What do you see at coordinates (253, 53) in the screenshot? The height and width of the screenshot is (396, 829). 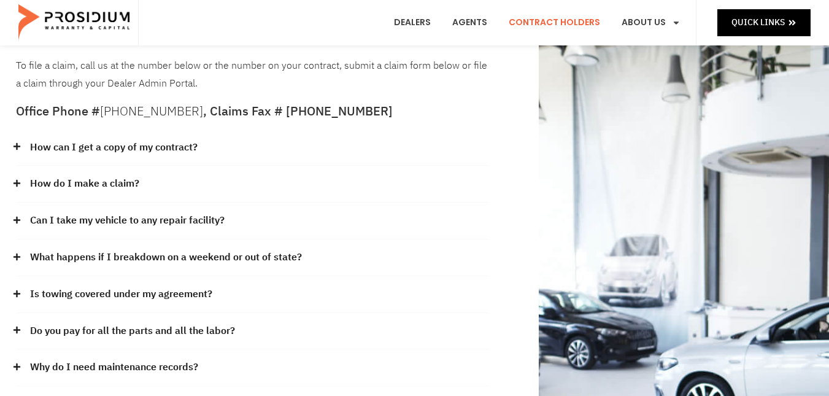 I see `div: To file a claim, call us at the number below or the number on your contract, submit a claim form ...` at bounding box center [253, 53].